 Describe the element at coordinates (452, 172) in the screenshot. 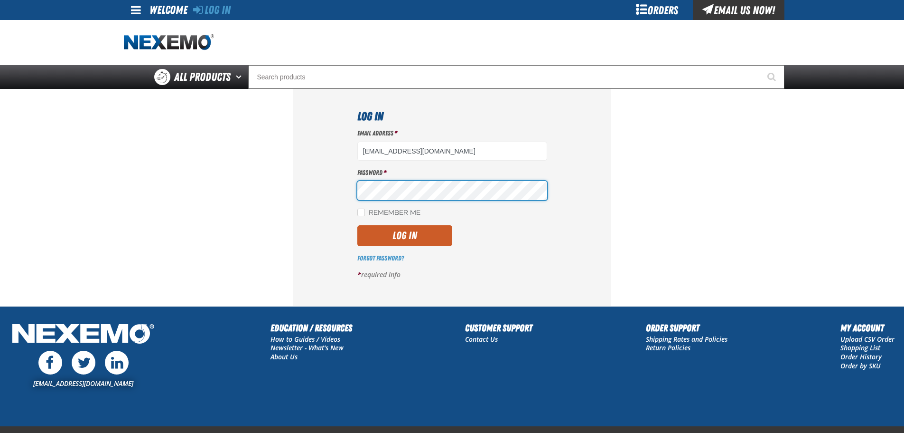

I see `label: Password` at that location.